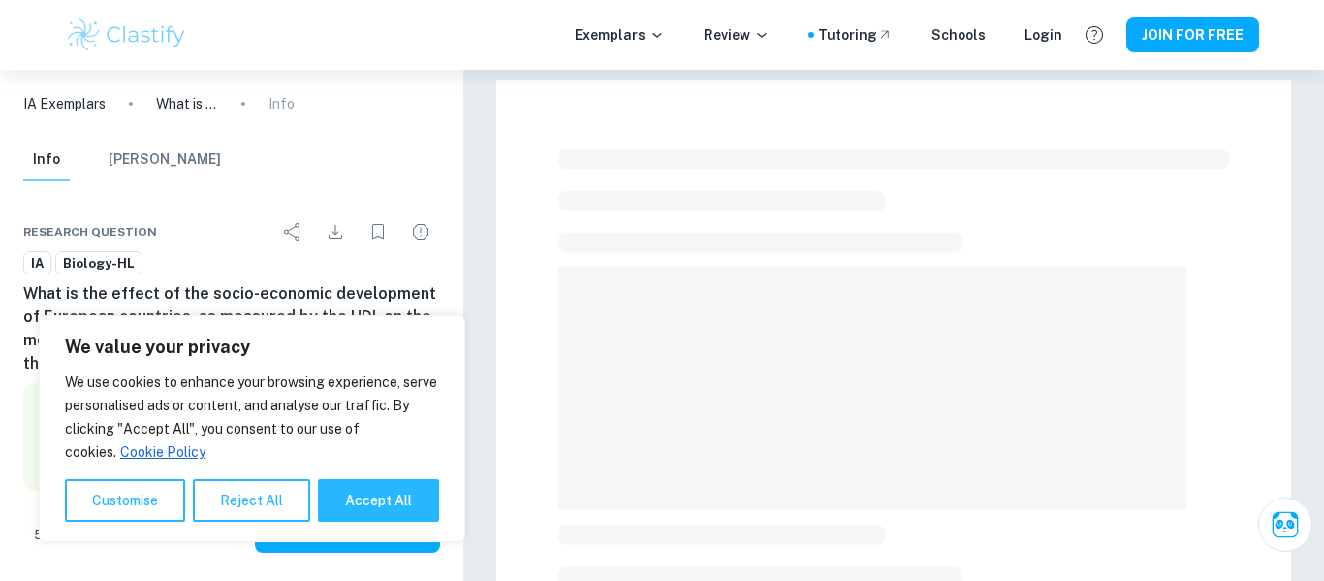  What do you see at coordinates (293, 232) in the screenshot?
I see `div: Share` at bounding box center [293, 232].